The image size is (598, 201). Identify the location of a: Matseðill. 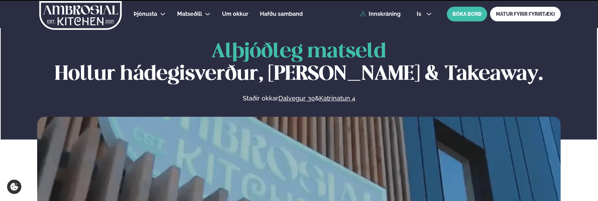
(189, 14).